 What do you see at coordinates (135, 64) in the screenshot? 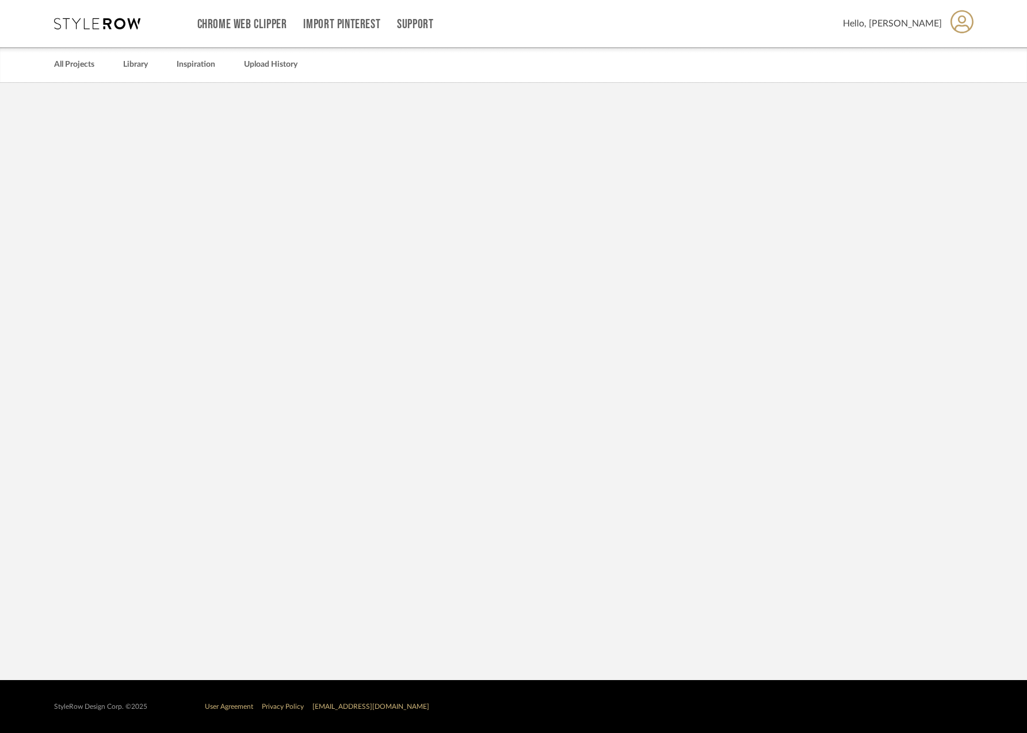
I see `a: Library` at bounding box center [135, 64].